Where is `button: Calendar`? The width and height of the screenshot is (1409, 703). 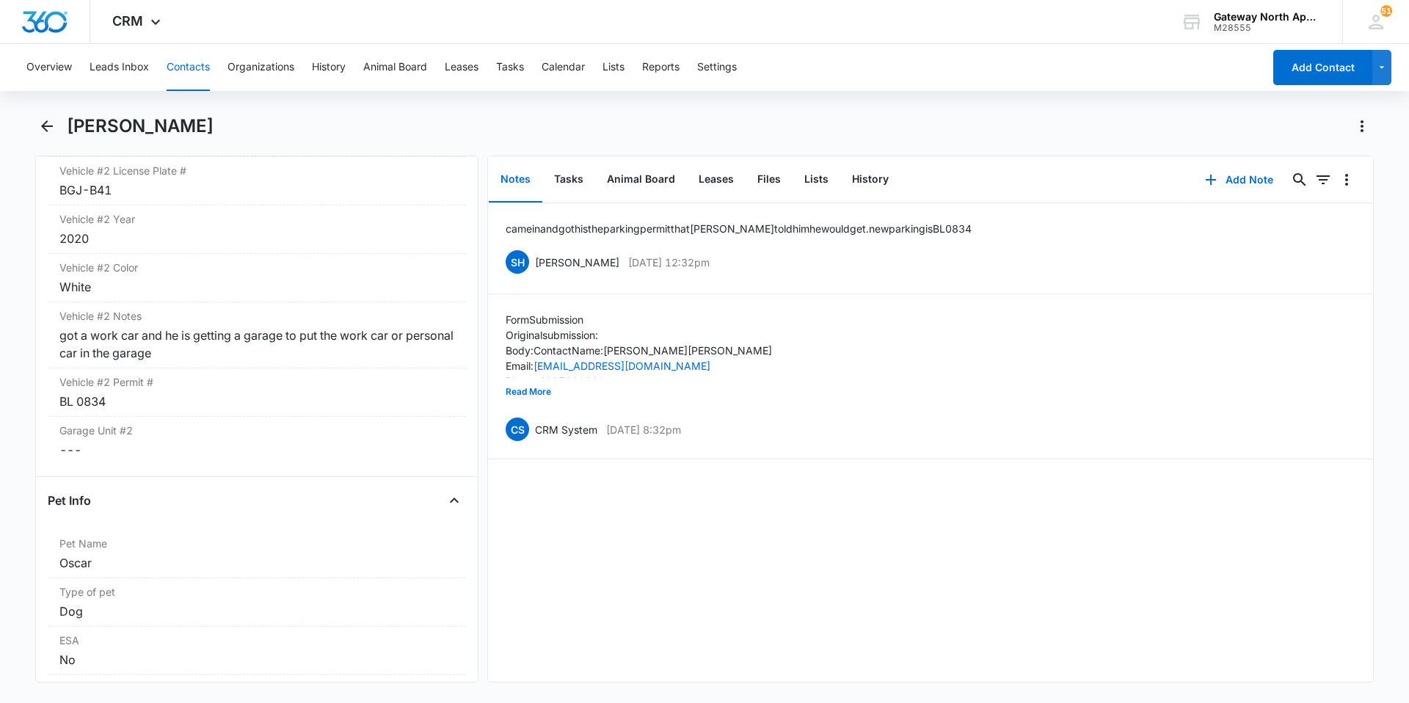 button: Calendar is located at coordinates (563, 68).